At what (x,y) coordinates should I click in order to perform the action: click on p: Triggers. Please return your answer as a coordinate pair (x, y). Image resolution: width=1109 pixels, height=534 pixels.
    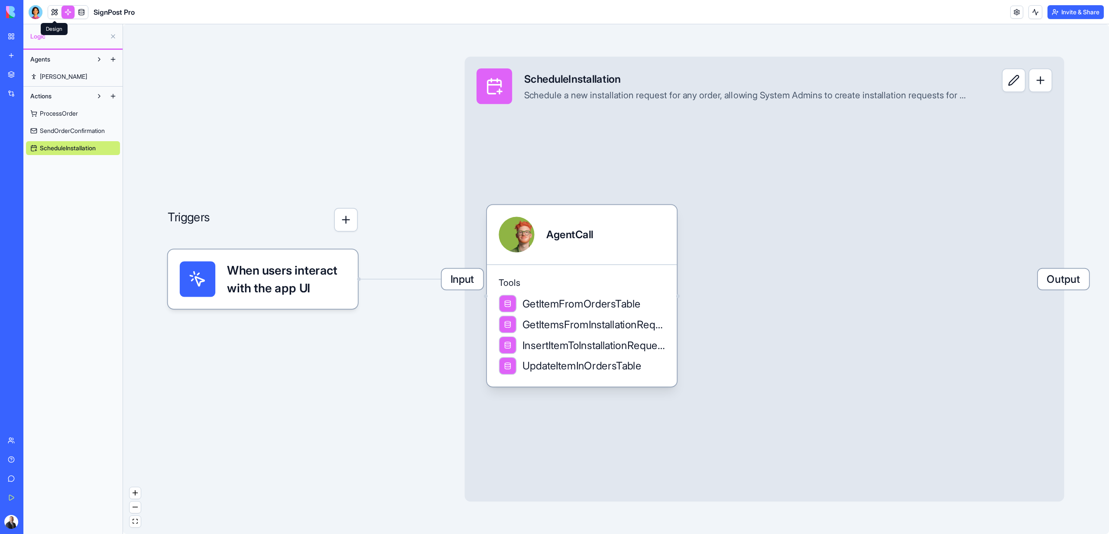
    Looking at the image, I should click on (189, 220).